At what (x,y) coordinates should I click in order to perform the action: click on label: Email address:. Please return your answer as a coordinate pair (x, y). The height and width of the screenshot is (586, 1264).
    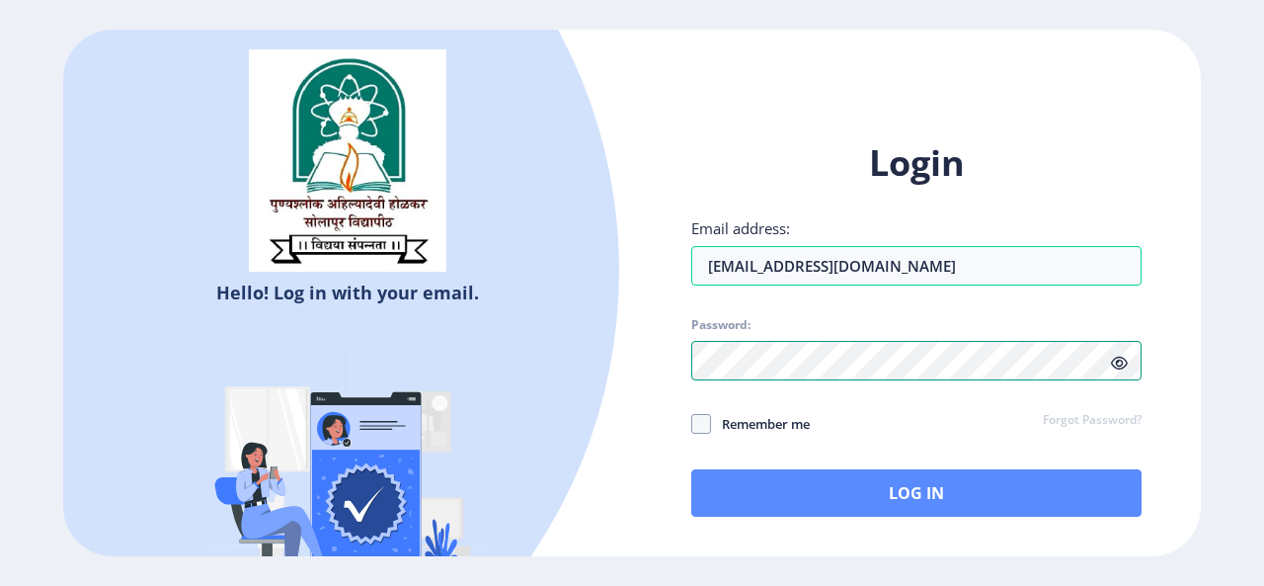
    Looking at the image, I should click on (741, 228).